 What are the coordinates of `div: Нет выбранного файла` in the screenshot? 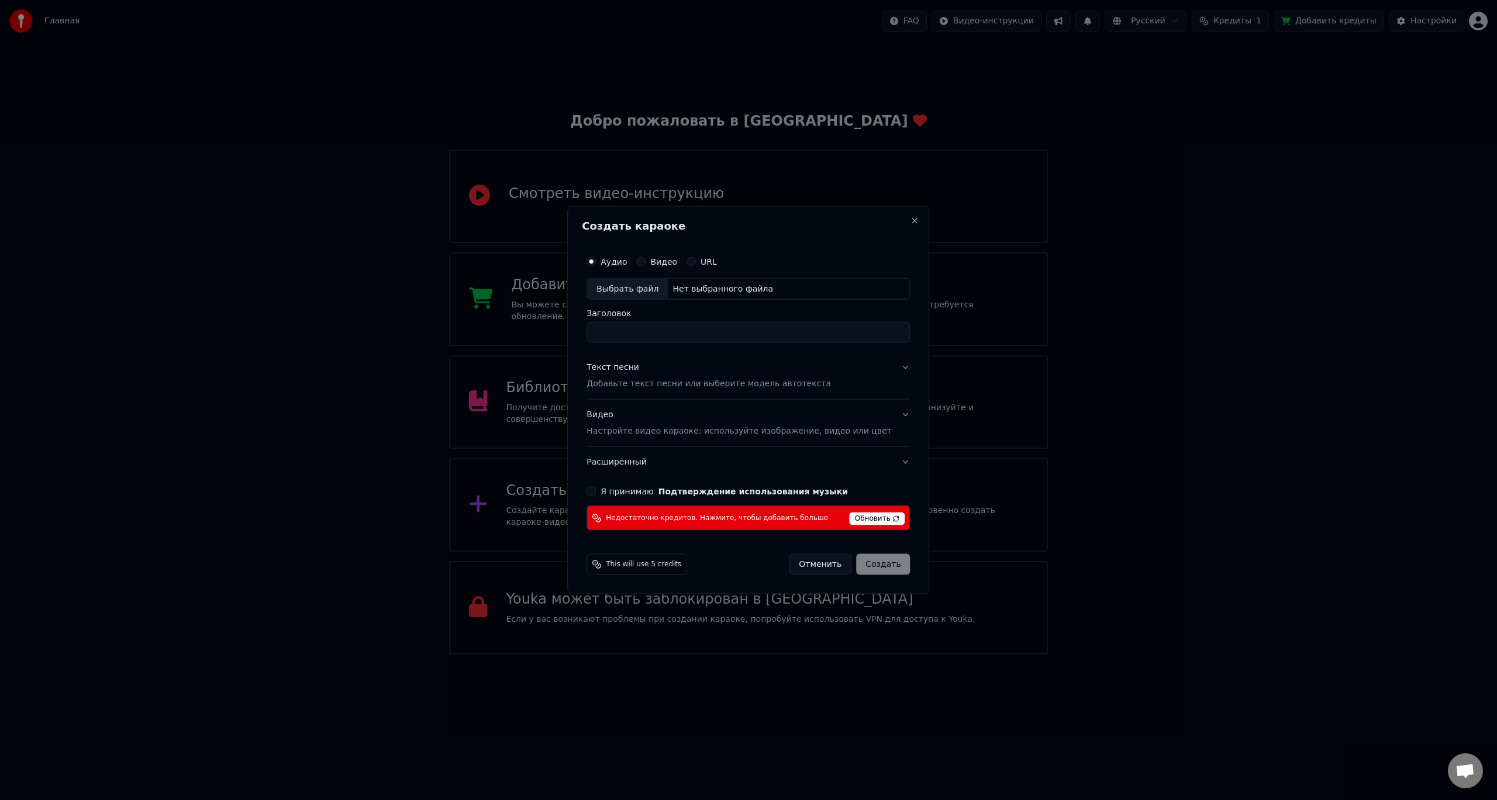 It's located at (723, 289).